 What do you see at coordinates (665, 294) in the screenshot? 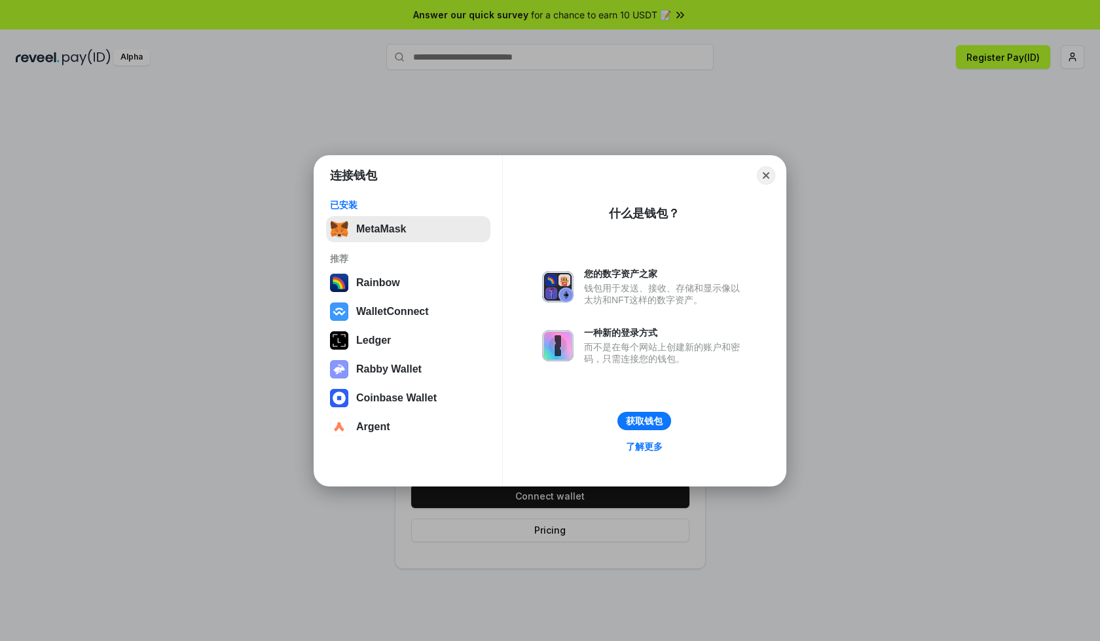
I see `div: 钱包用于发送、接收、存储和显示像以太坊和NFT这样的数字资产。` at bounding box center [665, 294].